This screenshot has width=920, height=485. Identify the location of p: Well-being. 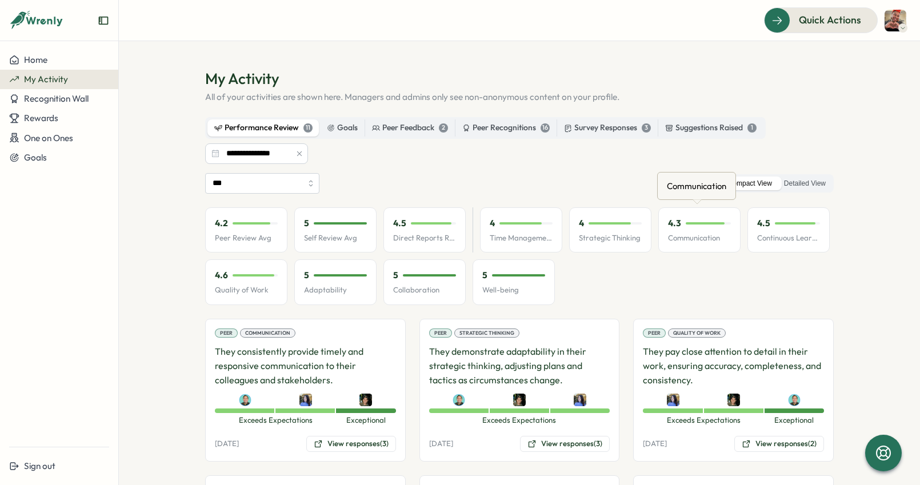
(513, 290).